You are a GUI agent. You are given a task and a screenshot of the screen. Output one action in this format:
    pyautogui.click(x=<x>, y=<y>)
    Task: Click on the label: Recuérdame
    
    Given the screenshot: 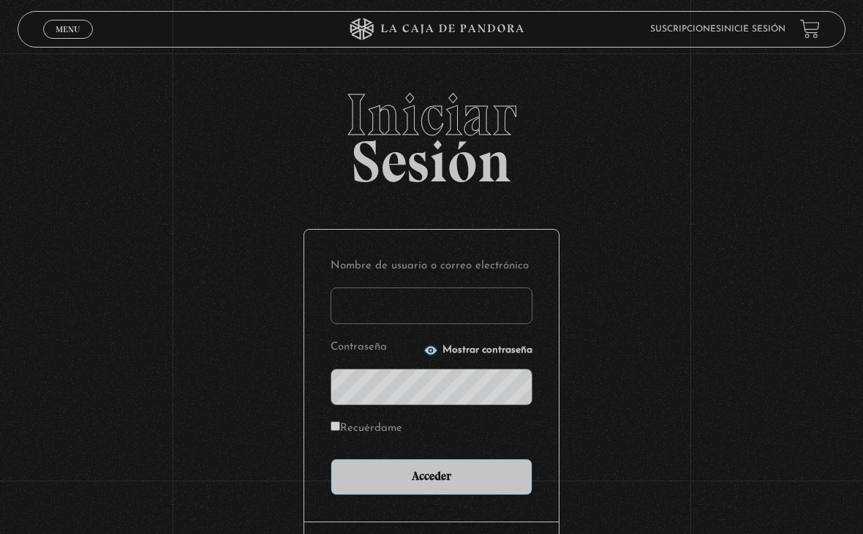 What is the action you would take?
    pyautogui.click(x=366, y=428)
    